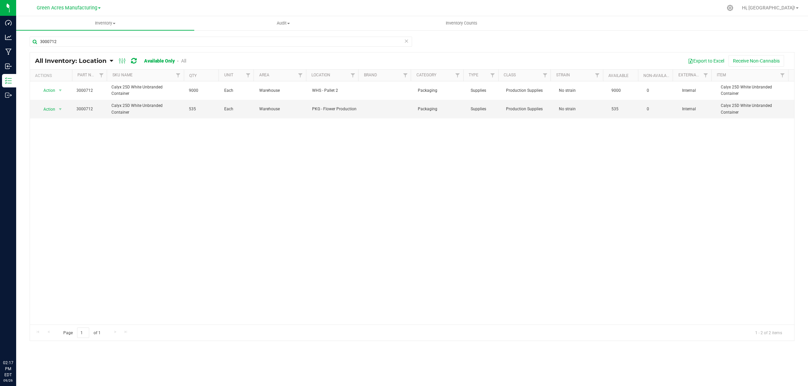  Describe the element at coordinates (509, 75) in the screenshot. I see `a: Class` at that location.